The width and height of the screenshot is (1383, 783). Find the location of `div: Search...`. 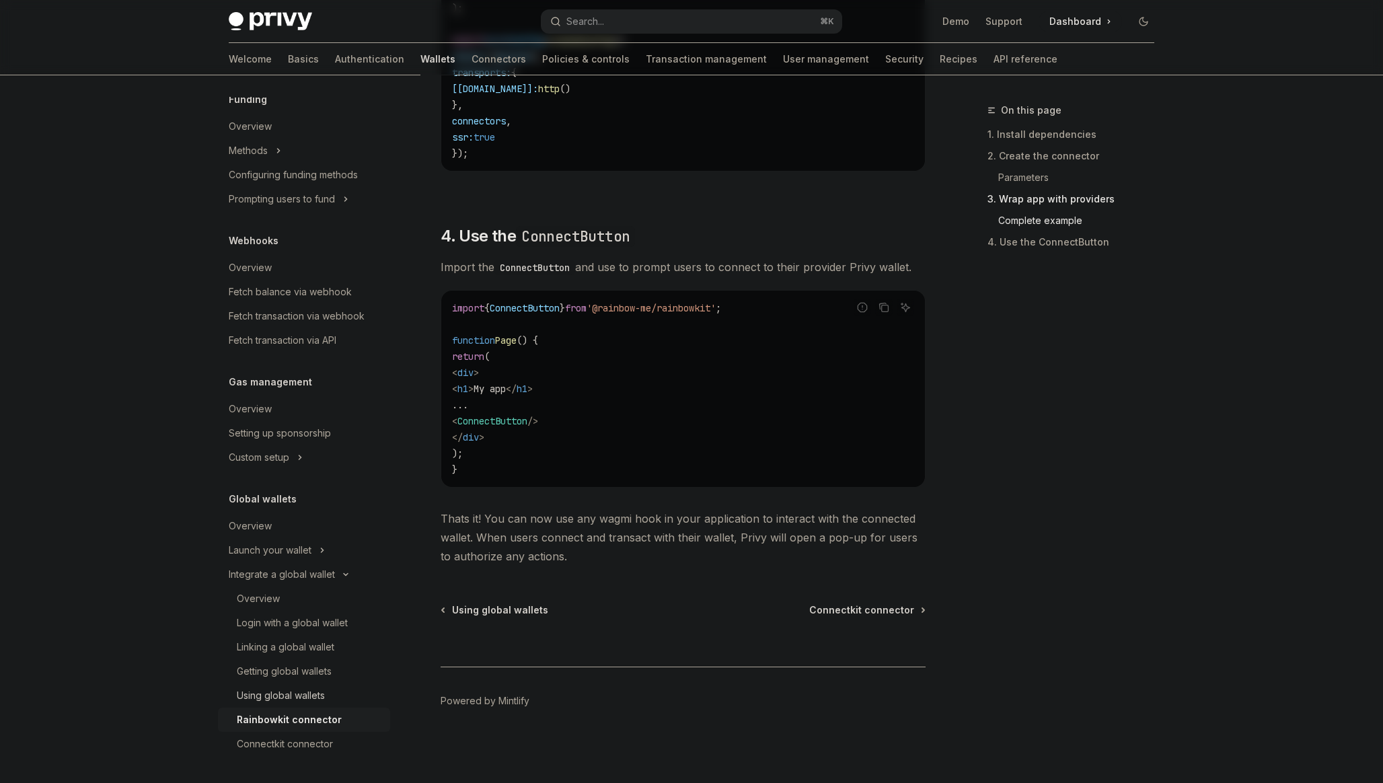

div: Search... is located at coordinates (585, 22).